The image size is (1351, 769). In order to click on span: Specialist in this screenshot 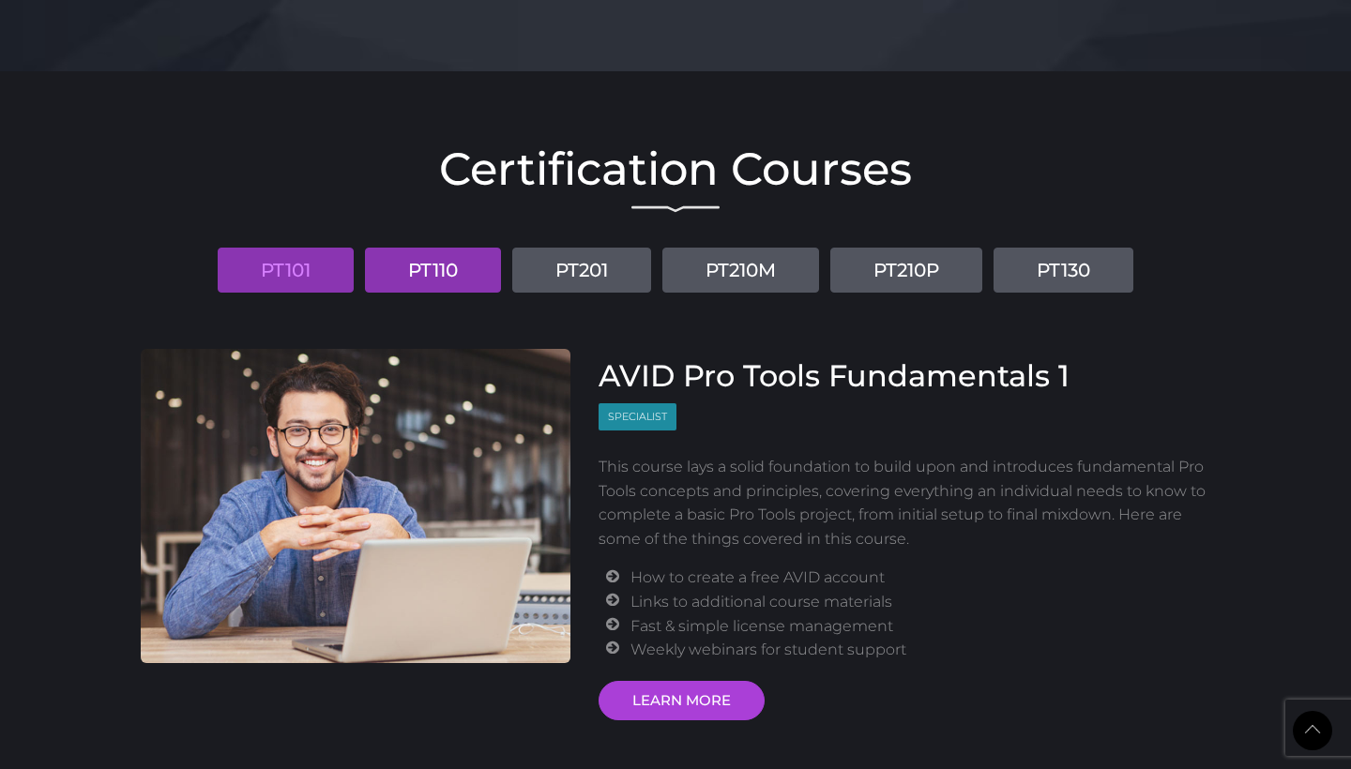, I will do `click(637, 417)`.